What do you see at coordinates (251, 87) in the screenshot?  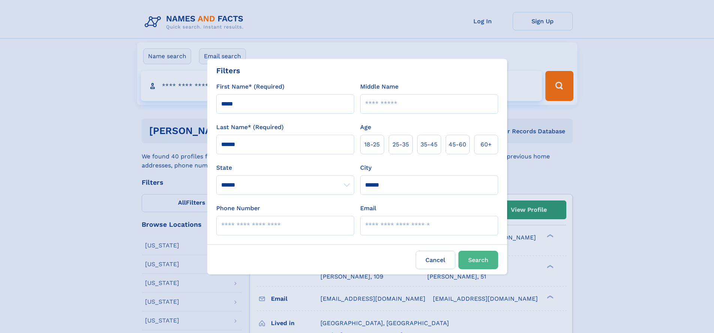 I see `label: First Name* (Required)` at bounding box center [251, 87].